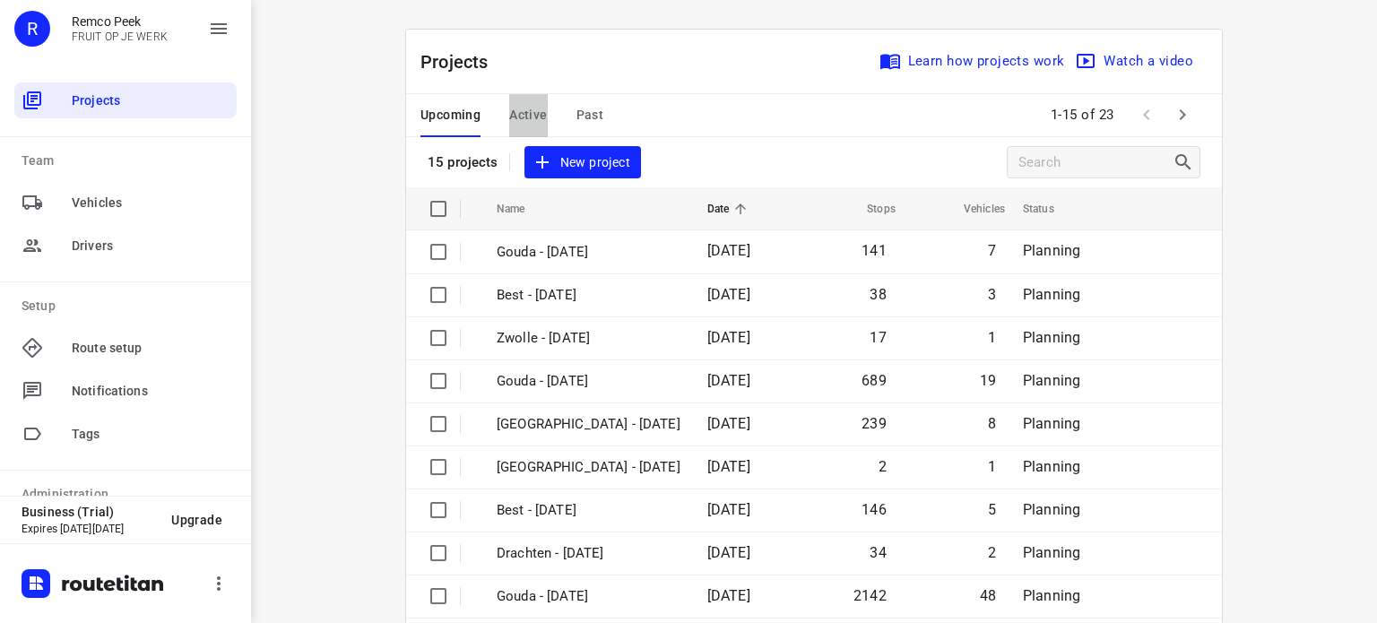 Image resolution: width=1377 pixels, height=623 pixels. Describe the element at coordinates (1050, 209) in the screenshot. I see `span: Status` at that location.